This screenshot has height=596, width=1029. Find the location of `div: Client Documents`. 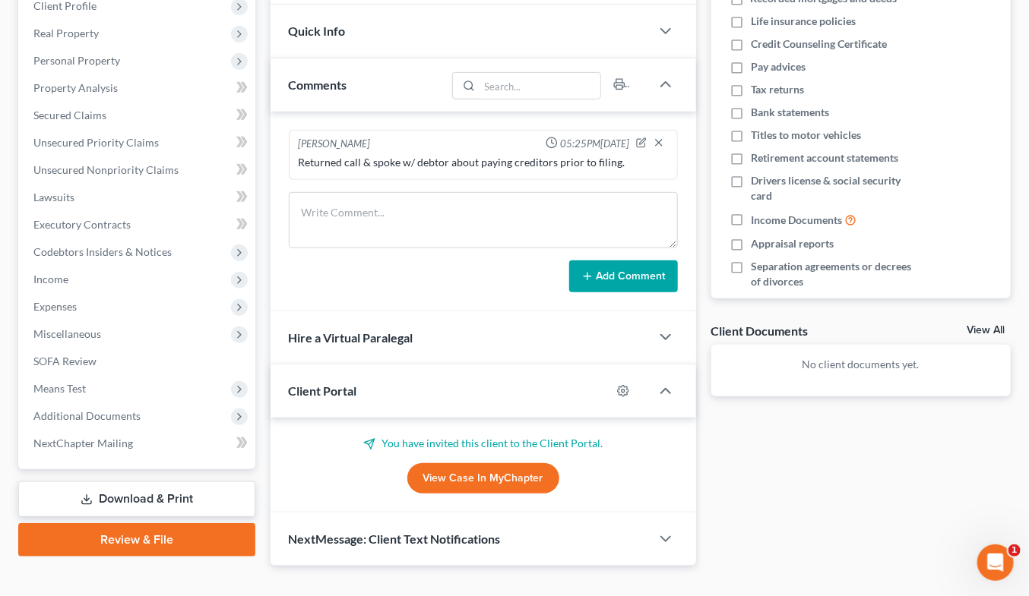

div: Client Documents is located at coordinates (760, 331).